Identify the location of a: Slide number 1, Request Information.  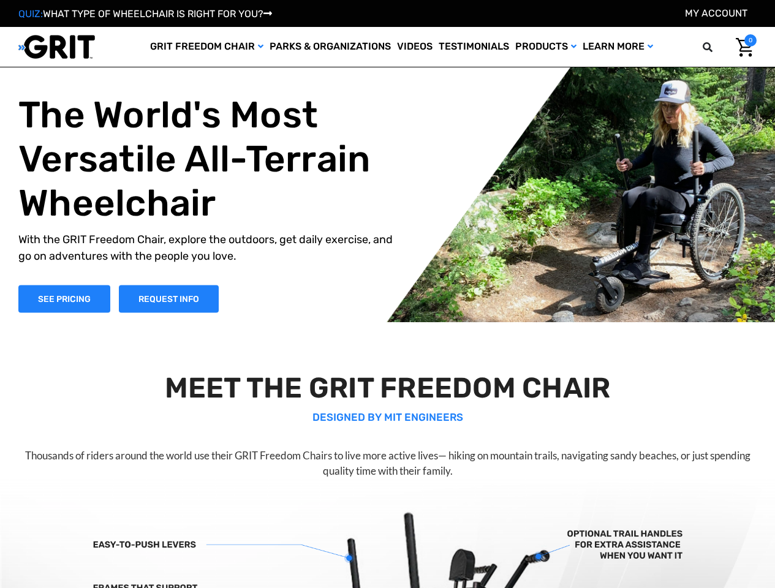
(168, 298).